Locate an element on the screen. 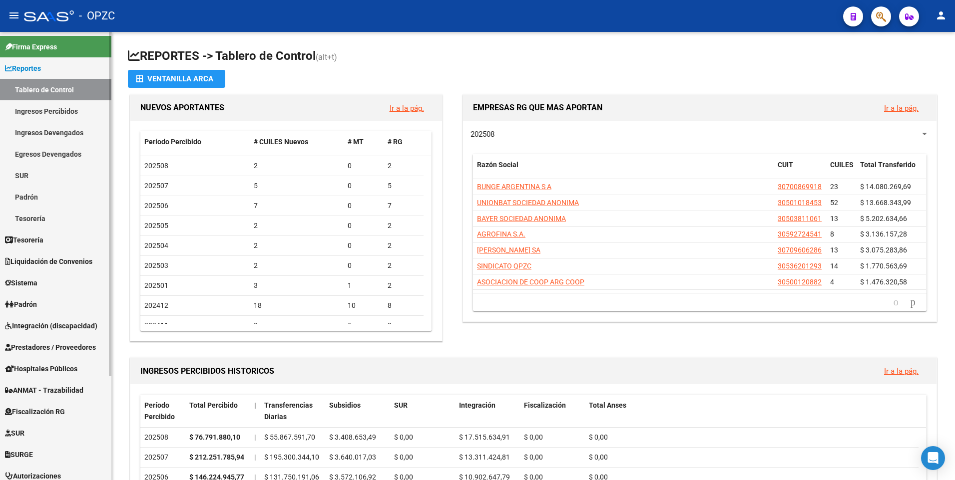  datatable-header-cell: # RG is located at coordinates (404, 142).